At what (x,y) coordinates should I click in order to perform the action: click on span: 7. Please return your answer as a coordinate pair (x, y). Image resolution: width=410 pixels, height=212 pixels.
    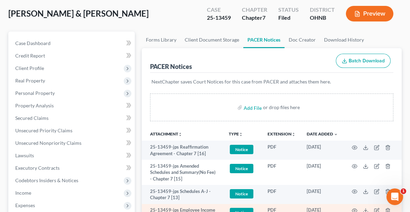
    Looking at the image, I should click on (263, 17).